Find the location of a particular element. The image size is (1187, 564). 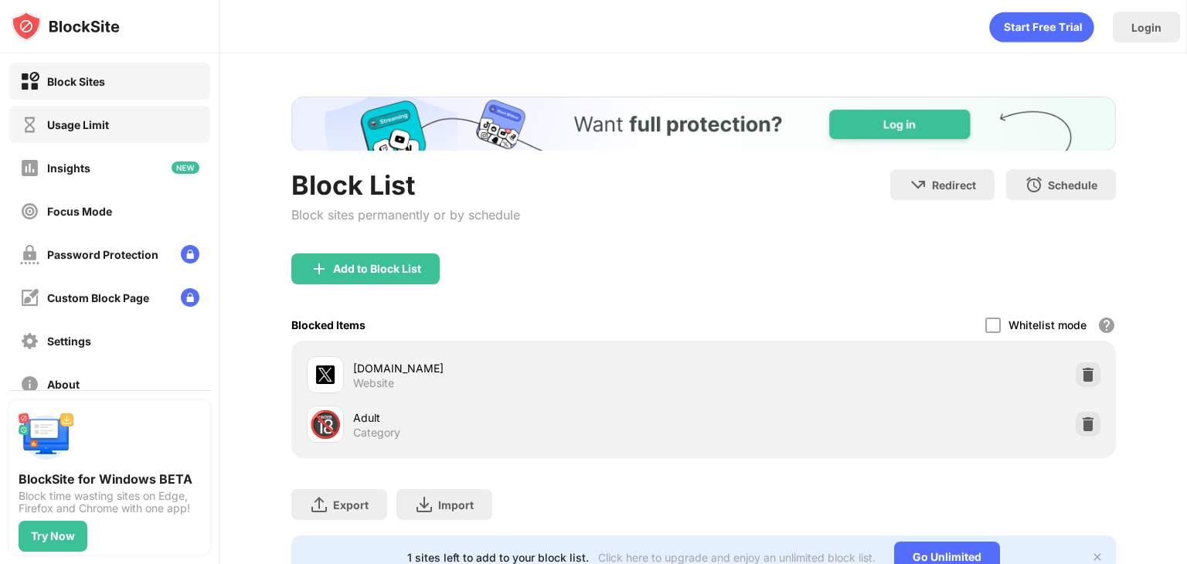

div: Category is located at coordinates (376, 433).